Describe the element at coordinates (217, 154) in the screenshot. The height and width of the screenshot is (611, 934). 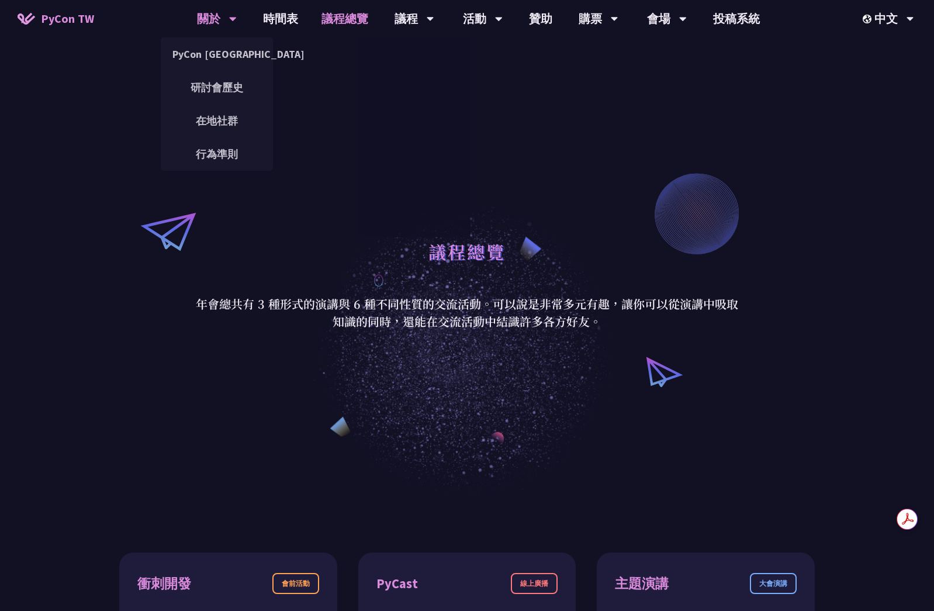
I see `a: 行為準則` at that location.